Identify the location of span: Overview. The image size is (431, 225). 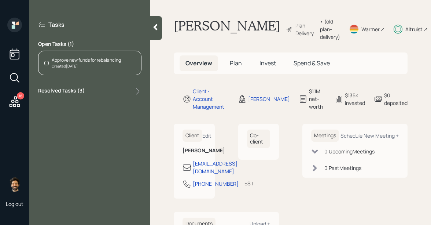
(199, 63).